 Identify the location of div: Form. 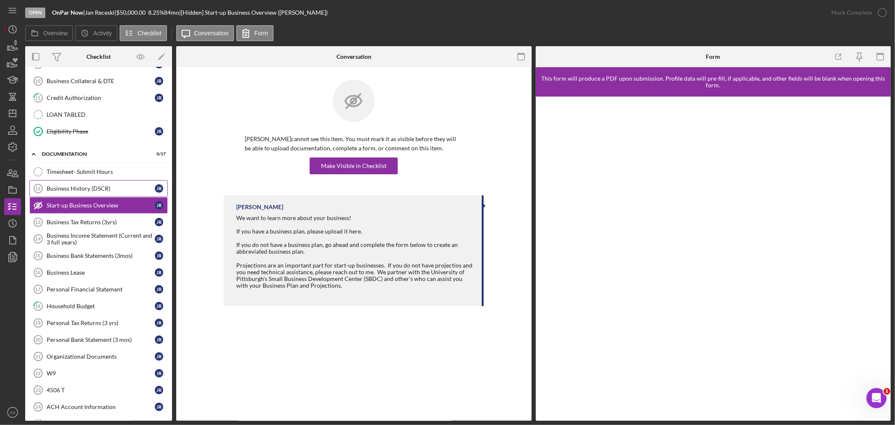
(713, 57).